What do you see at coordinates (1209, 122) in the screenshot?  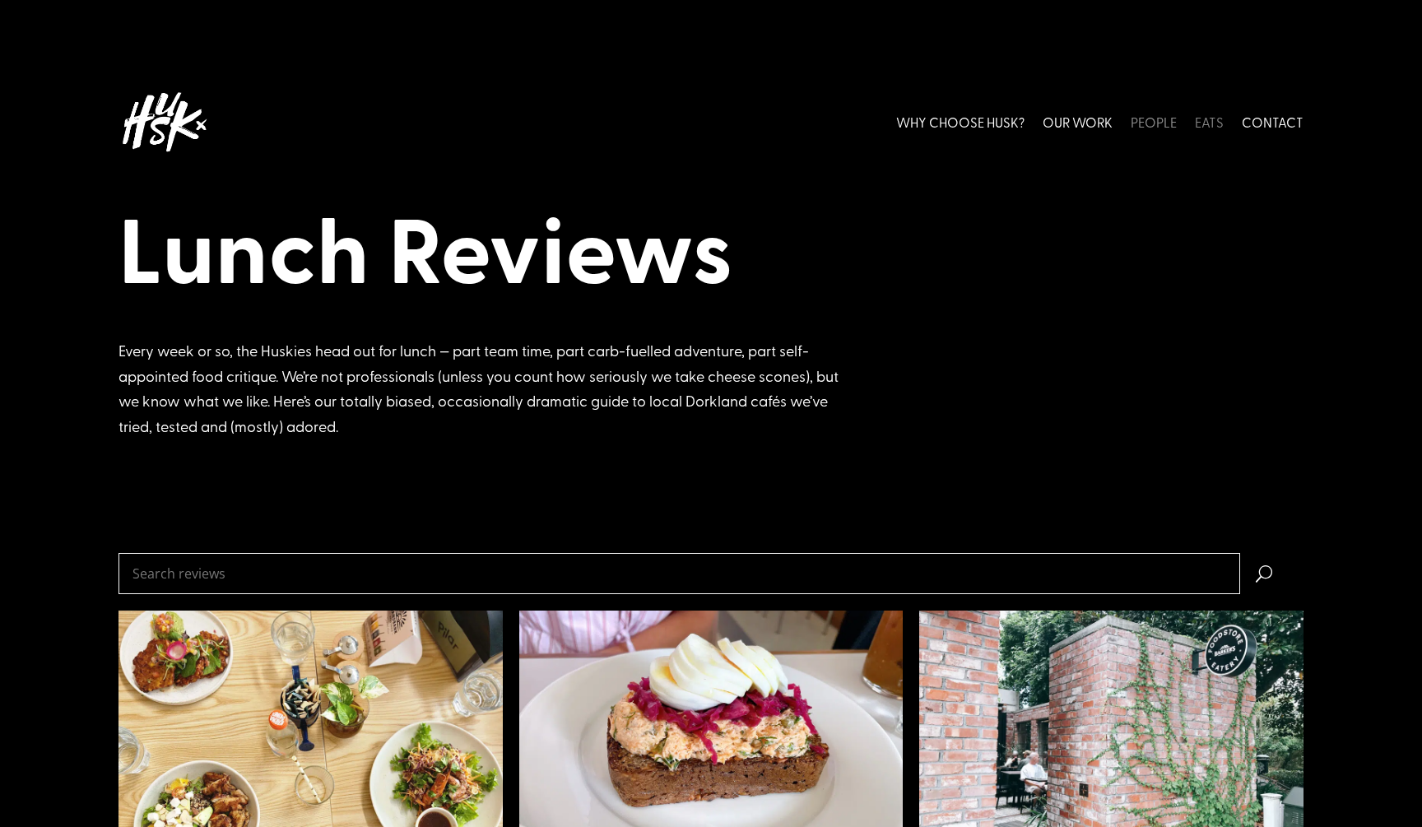 I see `a: EATS` at bounding box center [1209, 122].